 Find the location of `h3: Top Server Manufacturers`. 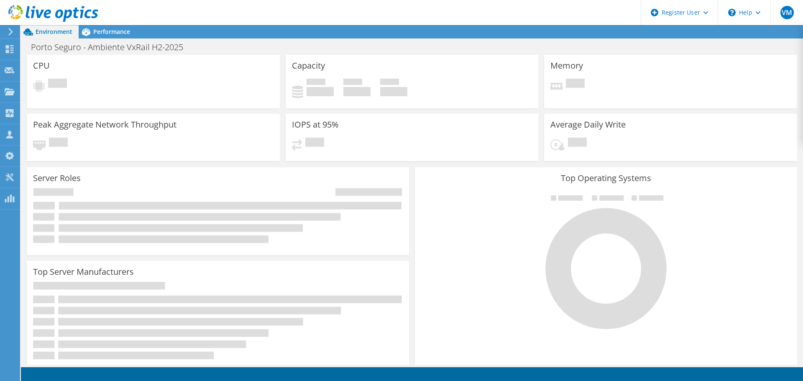

h3: Top Server Manufacturers is located at coordinates (83, 272).